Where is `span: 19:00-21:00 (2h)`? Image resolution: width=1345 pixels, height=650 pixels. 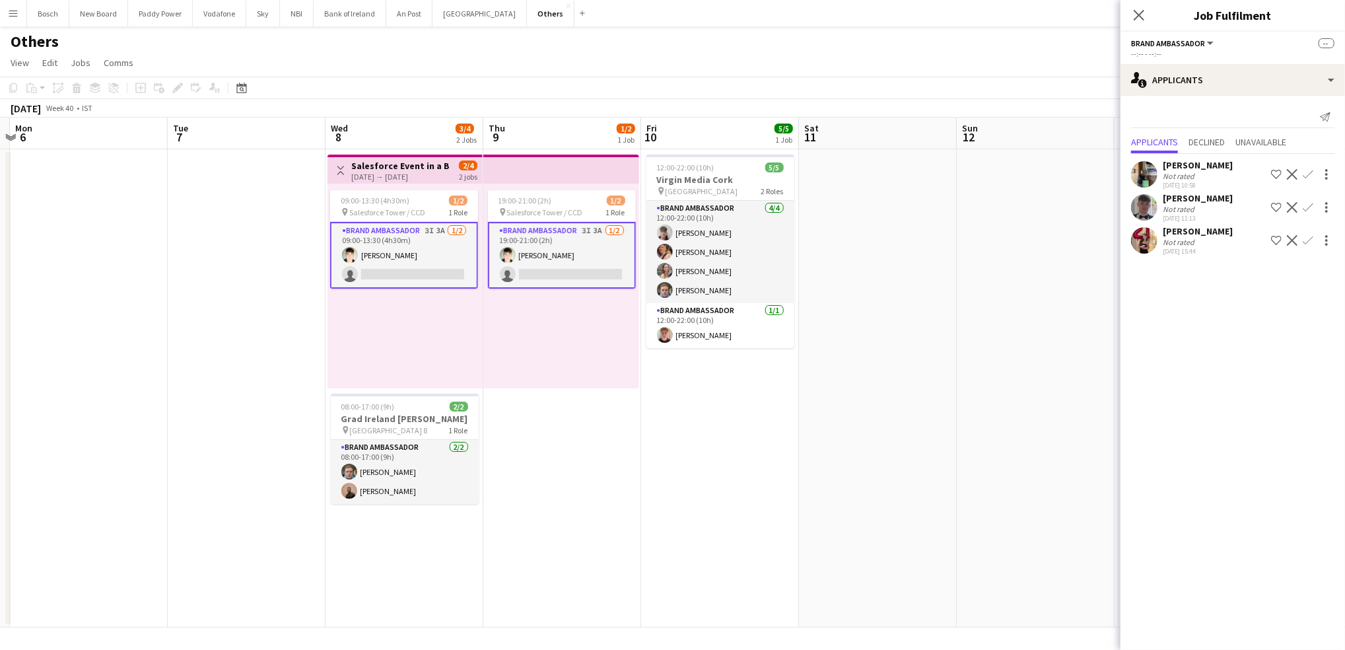 span: 19:00-21:00 (2h) is located at coordinates (525, 200).